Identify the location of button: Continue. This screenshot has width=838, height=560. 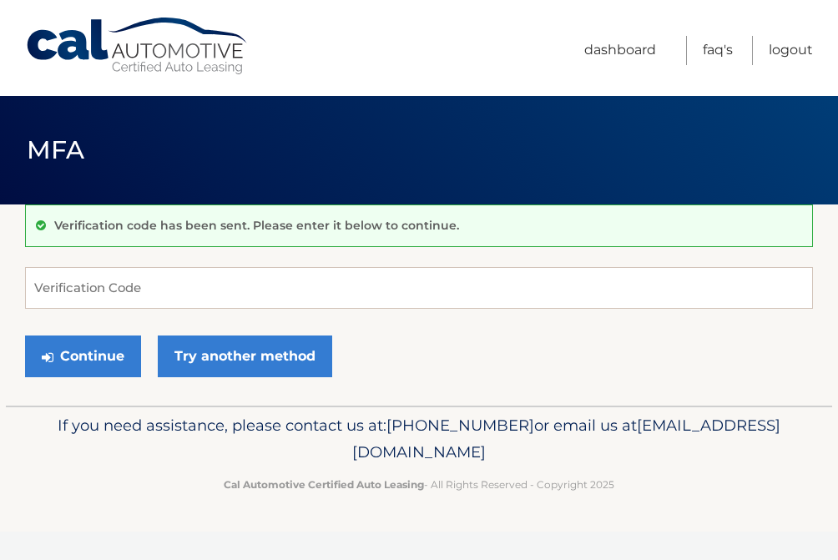
(83, 356).